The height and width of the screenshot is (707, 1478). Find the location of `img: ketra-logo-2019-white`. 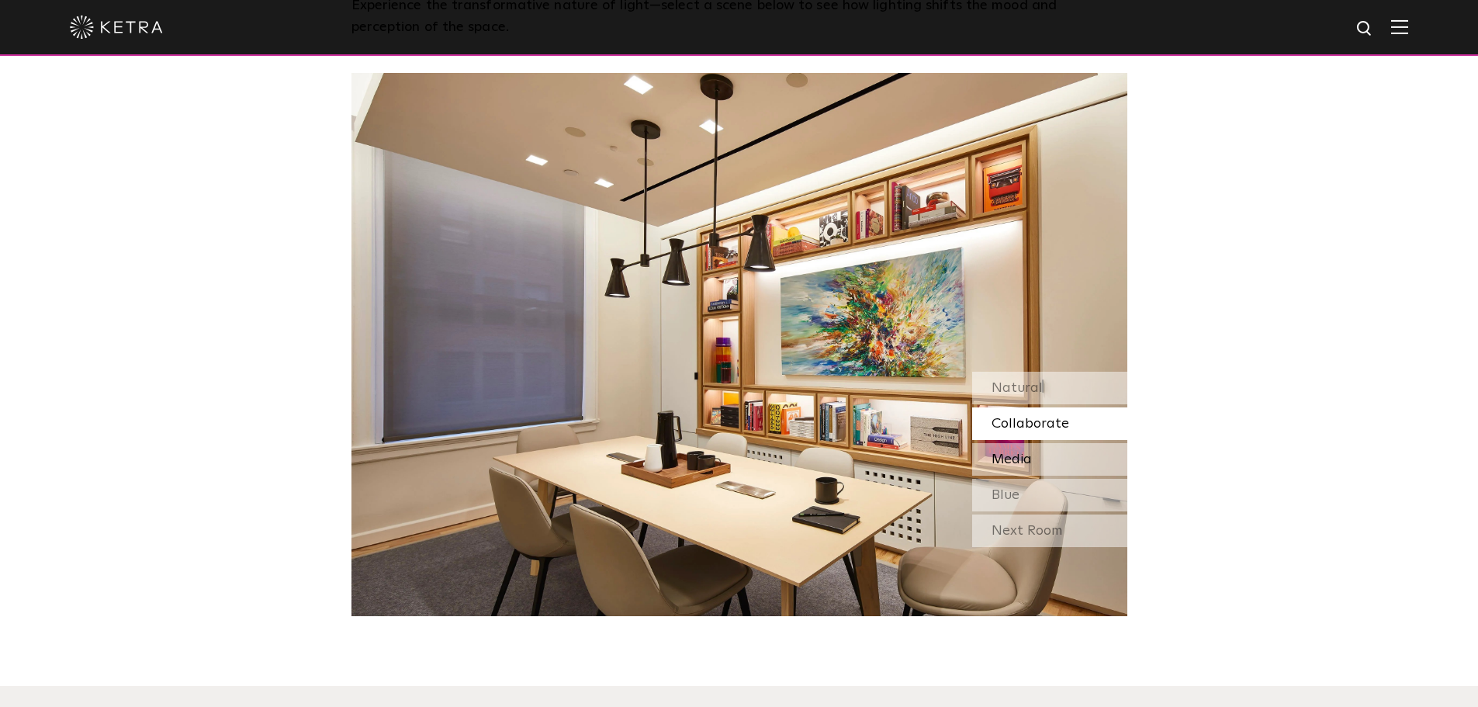

img: ketra-logo-2019-white is located at coordinates (116, 27).